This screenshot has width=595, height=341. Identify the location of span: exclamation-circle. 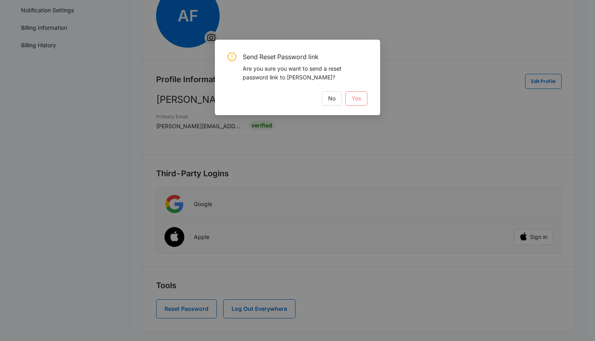
(232, 57).